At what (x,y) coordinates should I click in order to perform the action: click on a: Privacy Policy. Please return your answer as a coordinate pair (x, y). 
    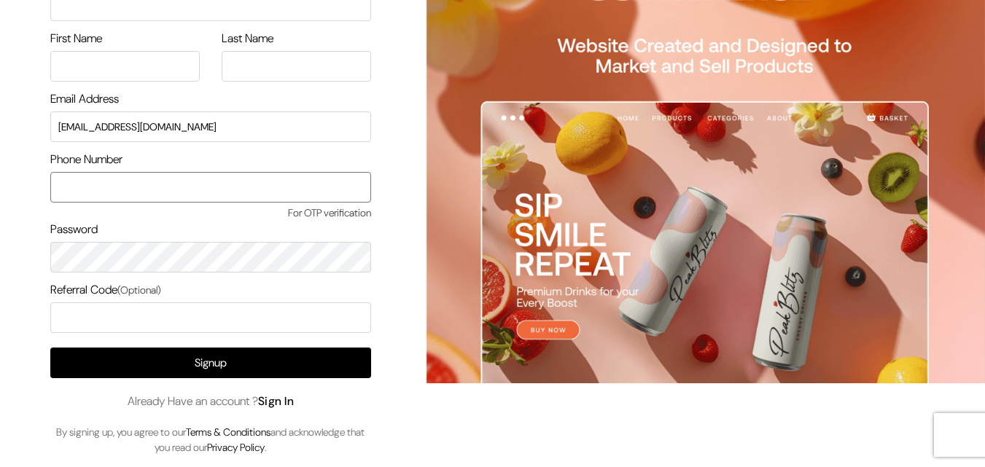
    Looking at the image, I should click on (235, 448).